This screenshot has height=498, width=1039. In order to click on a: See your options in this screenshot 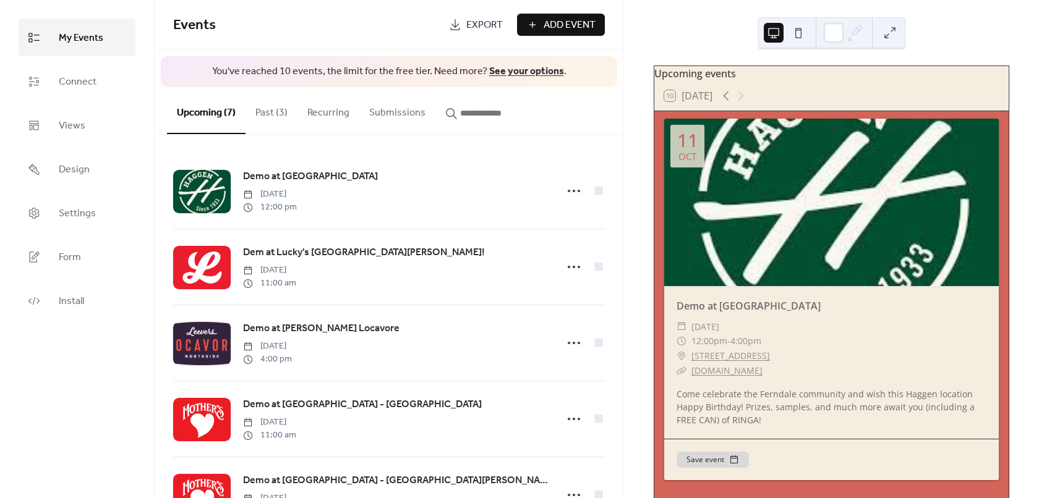, I will do `click(526, 71)`.